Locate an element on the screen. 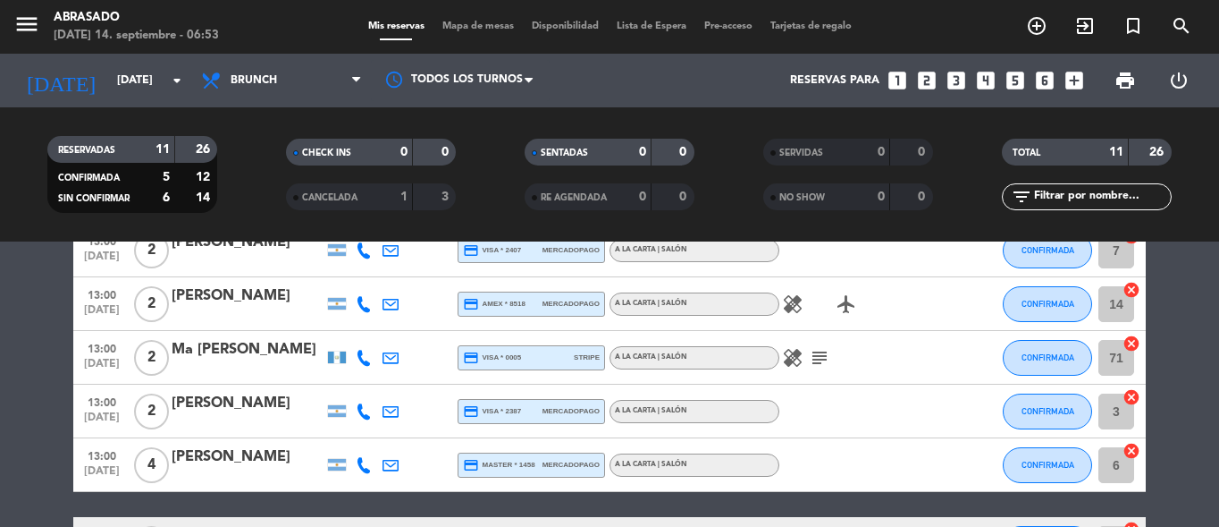 The image size is (1219, 527). strong: 1 is located at coordinates (404, 197).